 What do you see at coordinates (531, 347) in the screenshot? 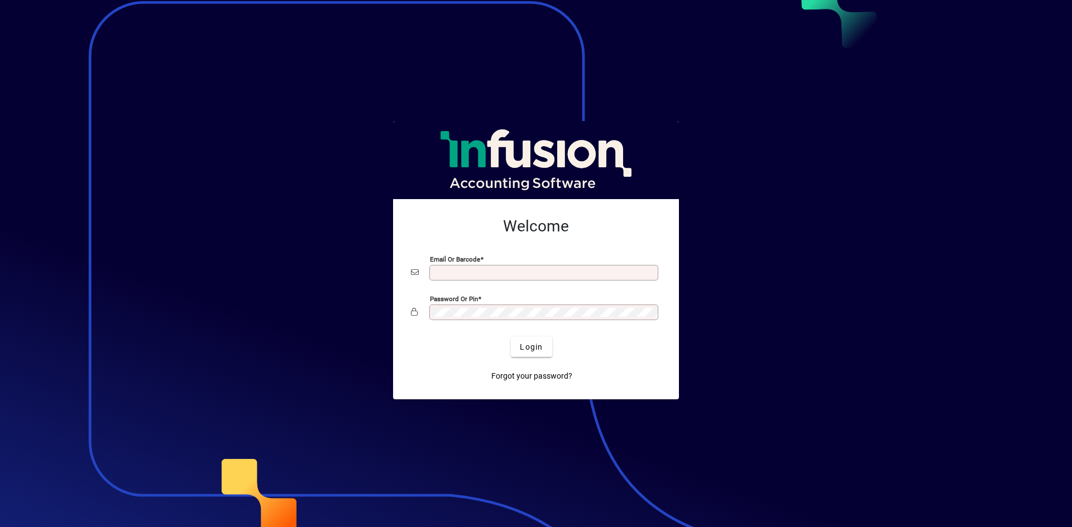
I see `button: Login` at bounding box center [531, 347].